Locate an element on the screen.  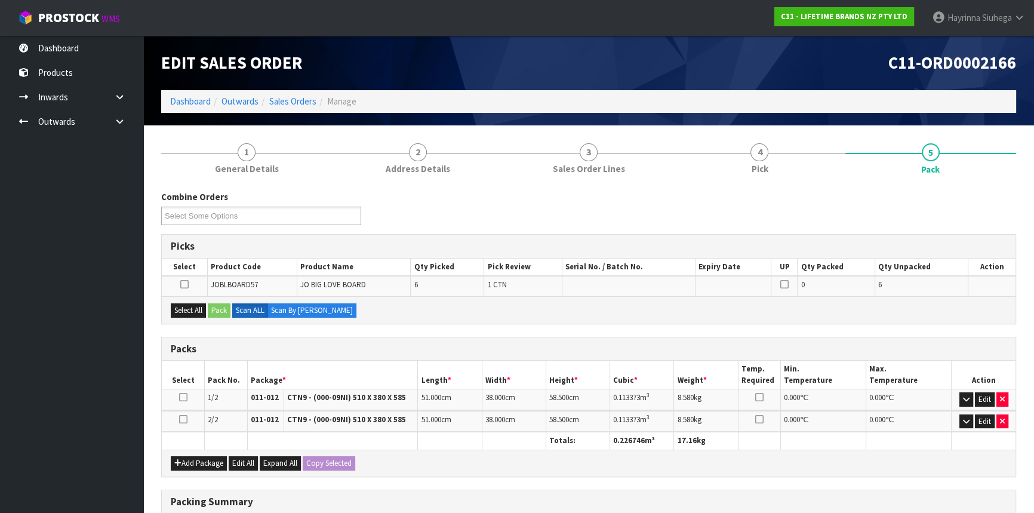
th: Expiry Date is located at coordinates (733, 267).